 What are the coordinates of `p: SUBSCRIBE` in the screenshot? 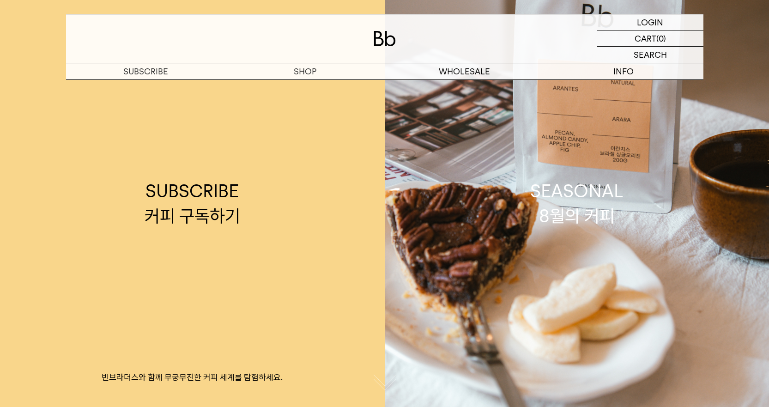 It's located at (146, 71).